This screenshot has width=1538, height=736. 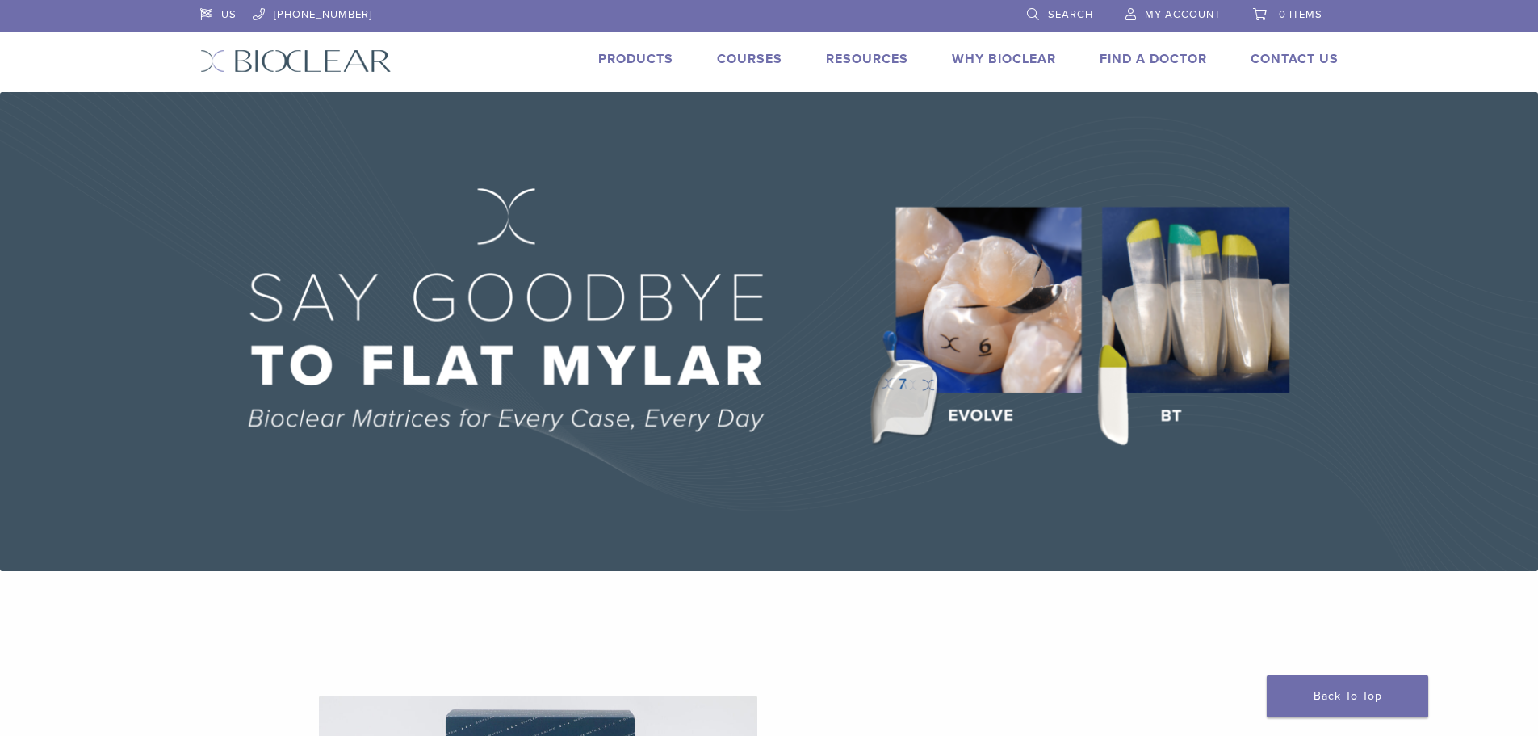 What do you see at coordinates (1294, 59) in the screenshot?
I see `a: Contact Us` at bounding box center [1294, 59].